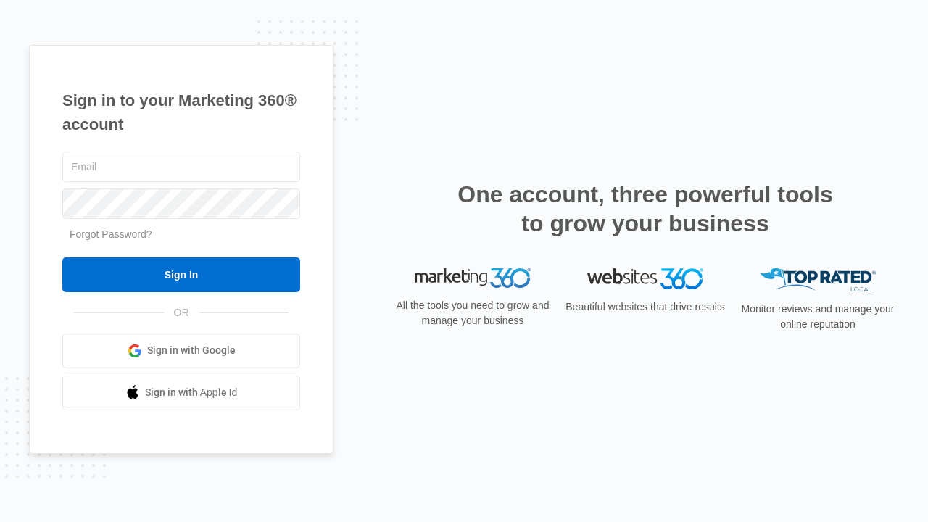 This screenshot has width=928, height=522. Describe the element at coordinates (181, 393) in the screenshot. I see `a: Sign in with Apple Id` at that location.